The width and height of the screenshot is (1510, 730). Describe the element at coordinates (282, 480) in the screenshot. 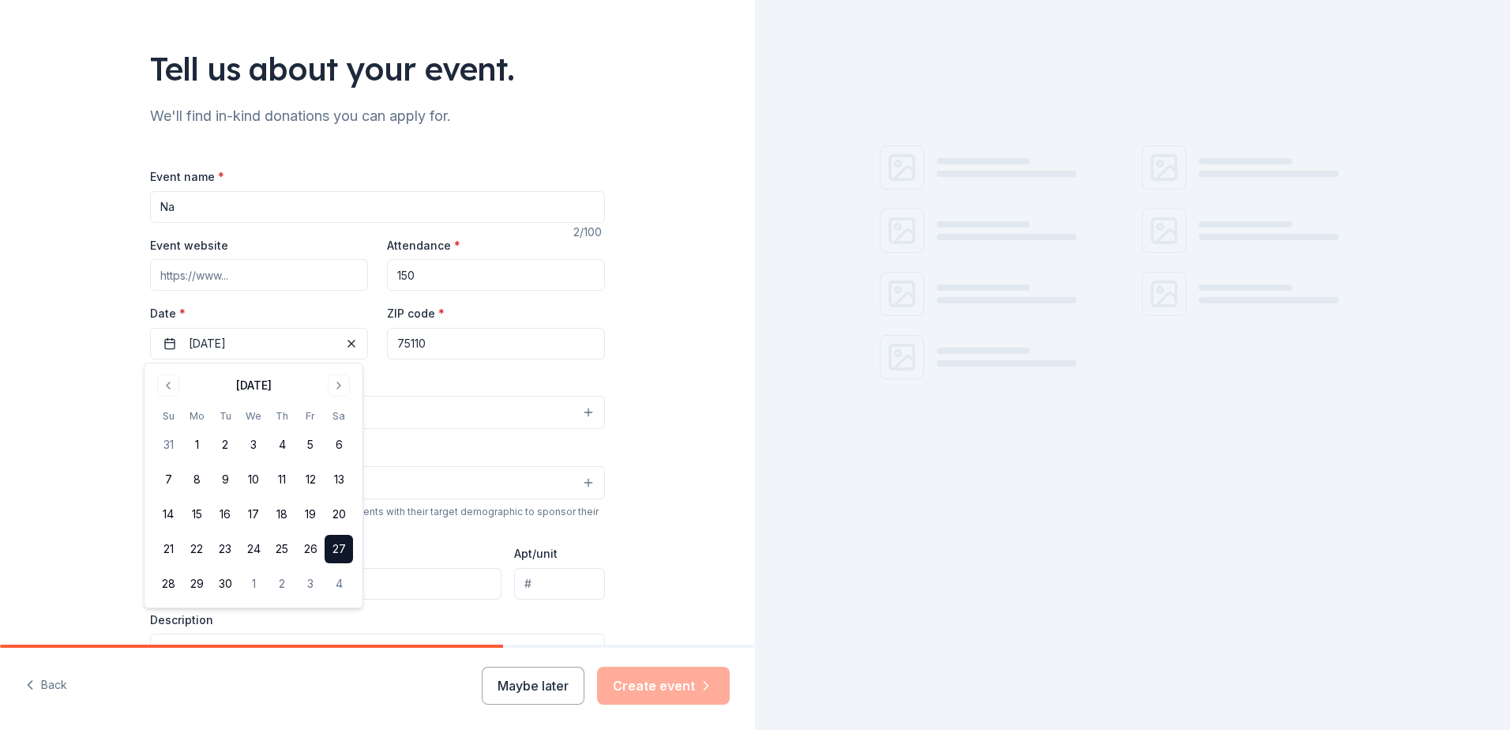

I see `button: 11` at that location.